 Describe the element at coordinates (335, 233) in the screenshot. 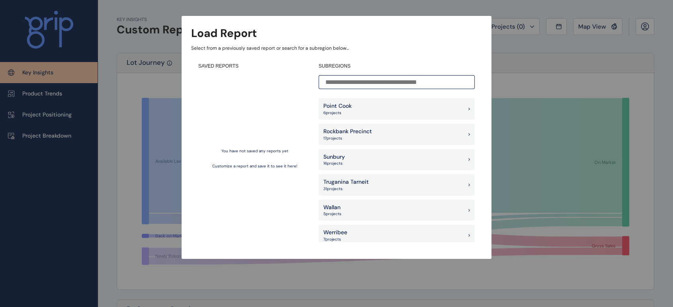

I see `p: Werribee` at that location.